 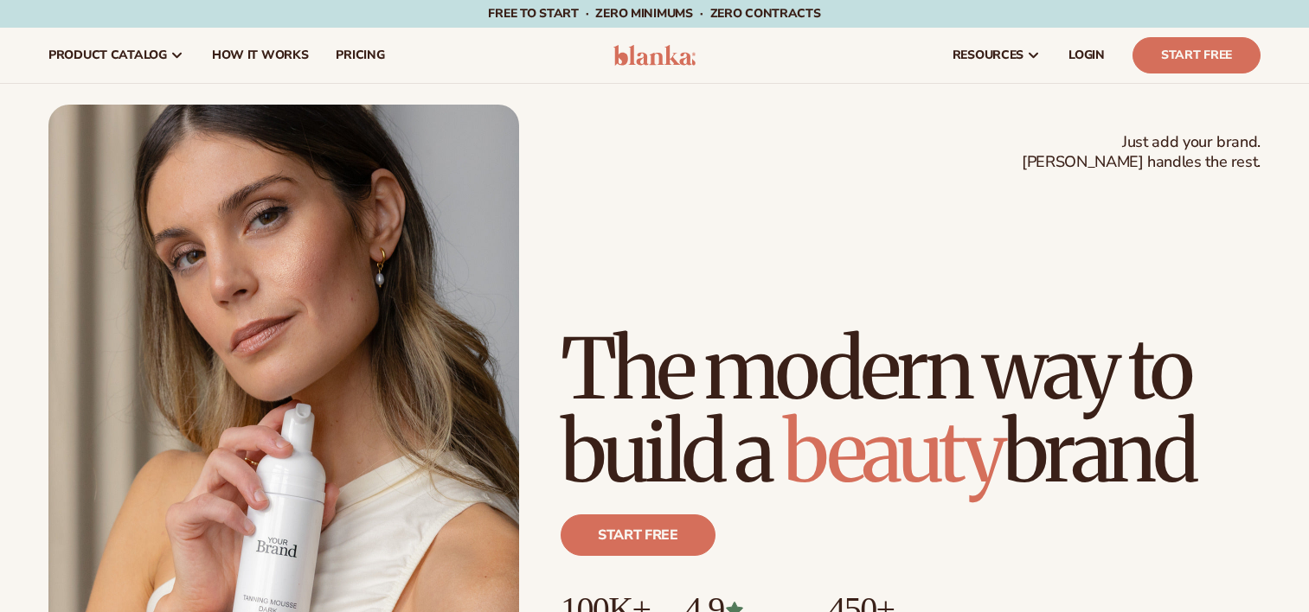 What do you see at coordinates (893, 452) in the screenshot?
I see `span: beauty` at bounding box center [893, 452].